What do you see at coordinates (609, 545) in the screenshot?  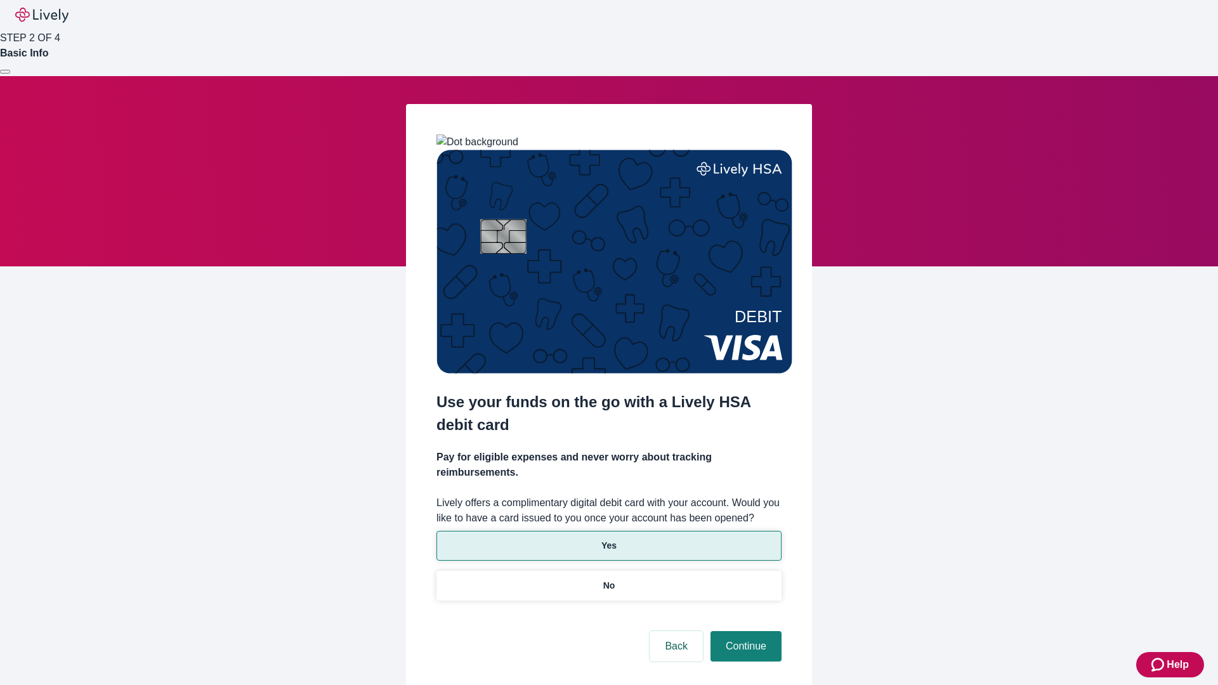 I see `p: Yes` at bounding box center [609, 545].